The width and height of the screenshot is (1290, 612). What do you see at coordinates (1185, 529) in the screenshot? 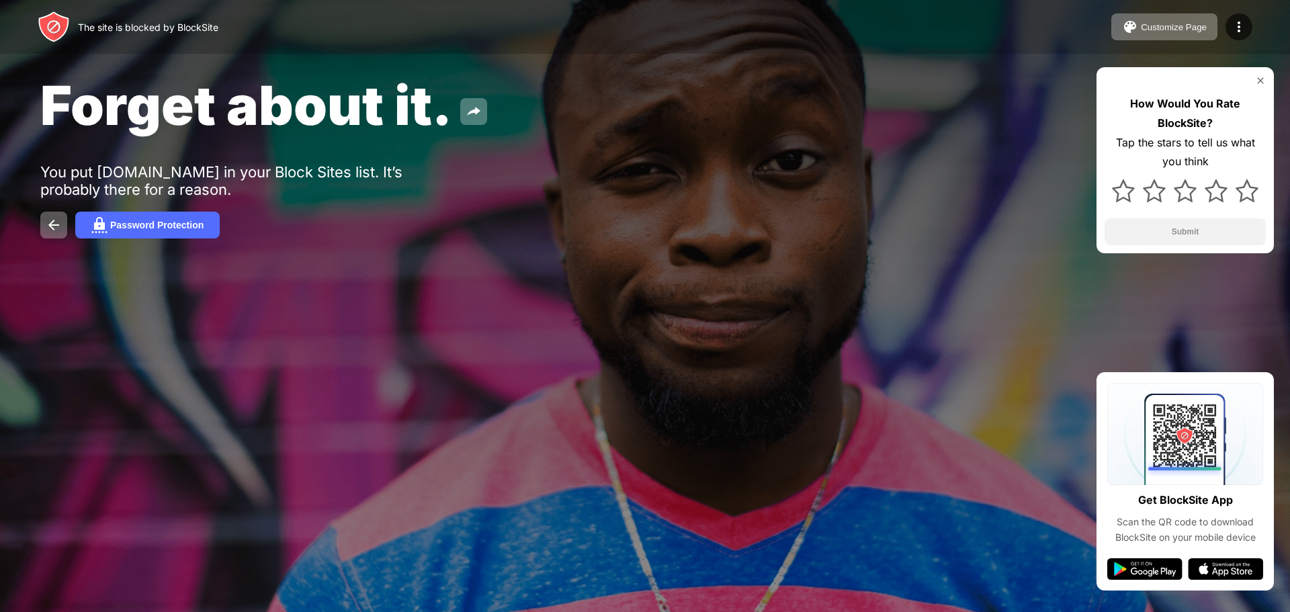
I see `div: Scan the QR code to download BlockSite on your mobile device` at bounding box center [1185, 529].